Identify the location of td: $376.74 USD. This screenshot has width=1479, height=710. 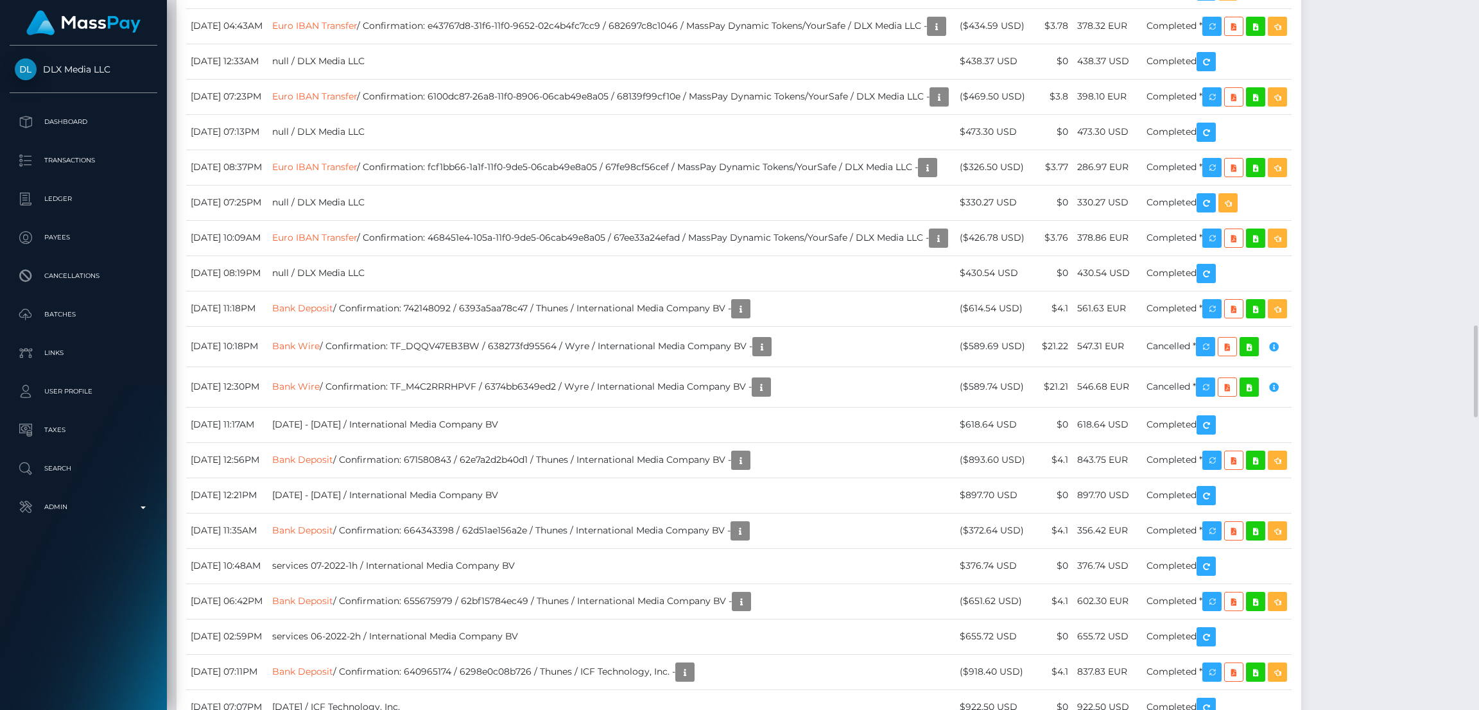
(996, 565).